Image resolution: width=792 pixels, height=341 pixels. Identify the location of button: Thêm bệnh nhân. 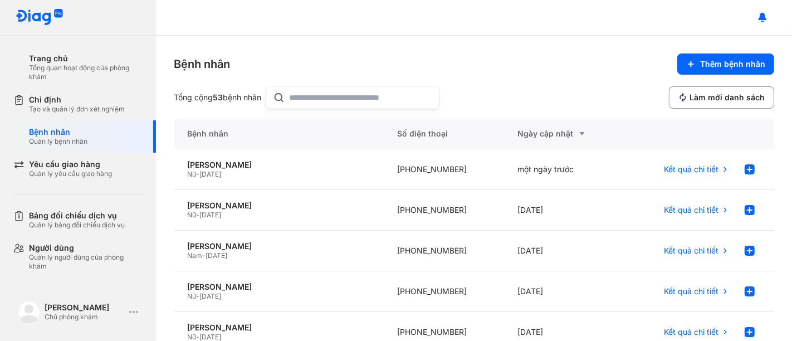
(726, 64).